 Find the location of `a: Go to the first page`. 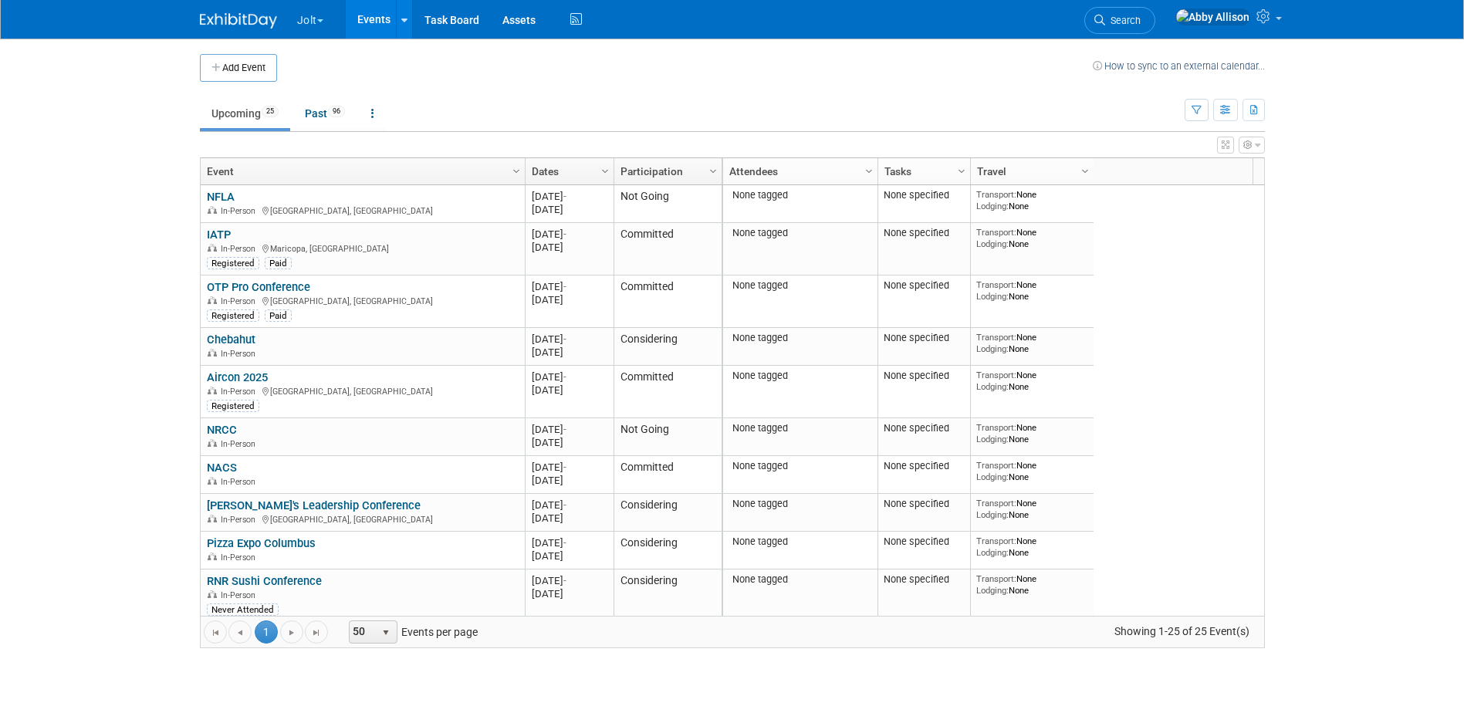

a: Go to the first page is located at coordinates (215, 632).